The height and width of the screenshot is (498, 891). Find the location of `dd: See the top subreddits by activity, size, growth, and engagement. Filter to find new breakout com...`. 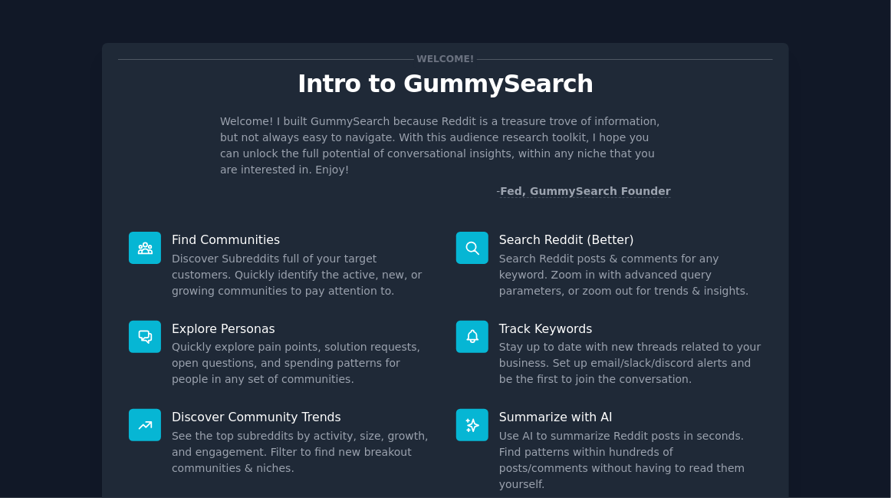

dd: See the top subreddits by activity, size, growth, and engagement. Filter to find new breakout com... is located at coordinates (303, 452).